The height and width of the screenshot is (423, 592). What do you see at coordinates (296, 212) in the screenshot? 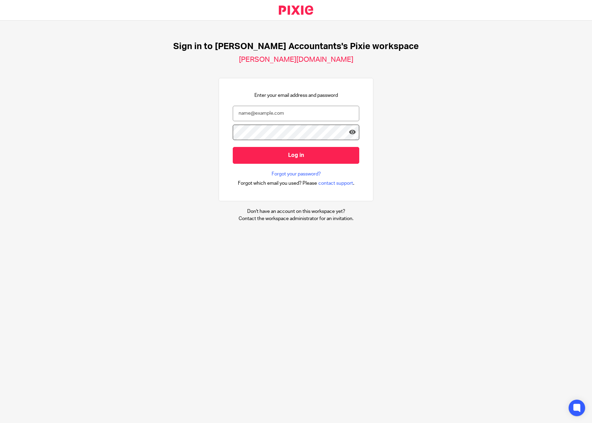
I see `p: Don't have an account on this workspace yet?` at bounding box center [296, 212].